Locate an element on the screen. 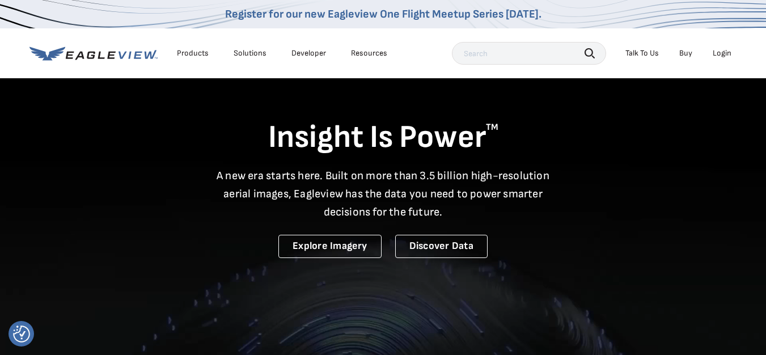 This screenshot has height=355, width=766. div: Login is located at coordinates (722, 53).